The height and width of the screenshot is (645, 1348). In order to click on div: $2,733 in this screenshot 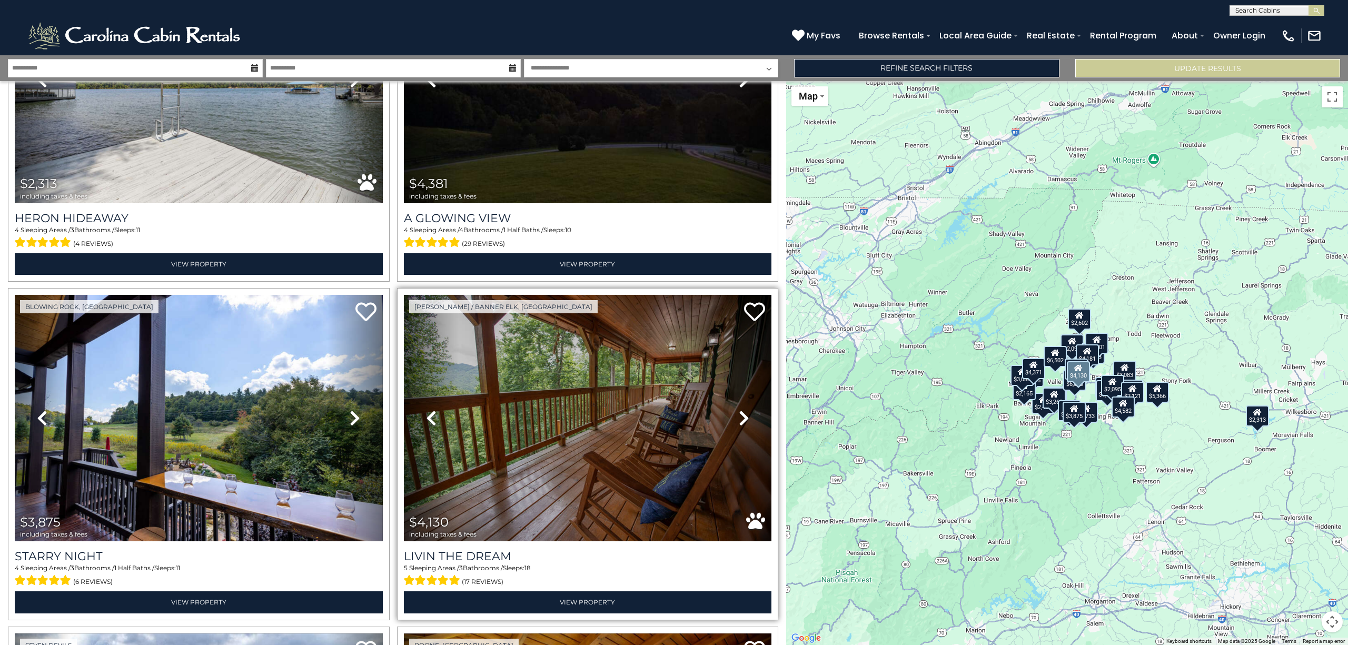, I will do `click(1086, 412)`.